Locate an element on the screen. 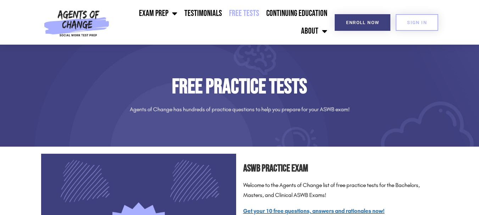 The height and width of the screenshot is (215, 479). span: SIGN IN is located at coordinates (417, 22).